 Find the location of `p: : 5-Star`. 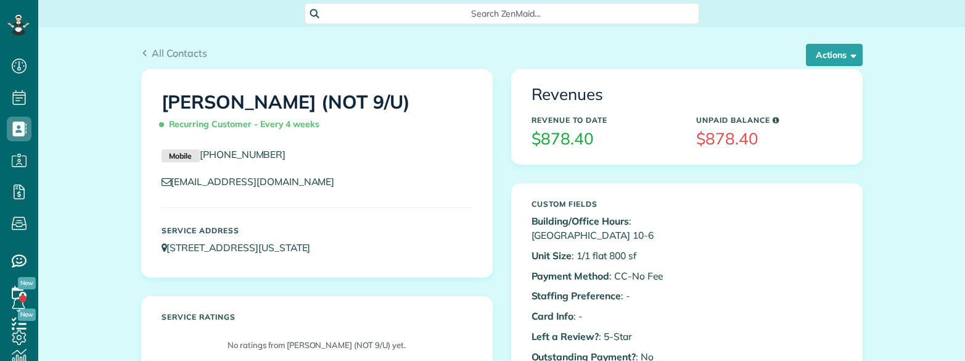

p: : 5-Star is located at coordinates (604, 336).